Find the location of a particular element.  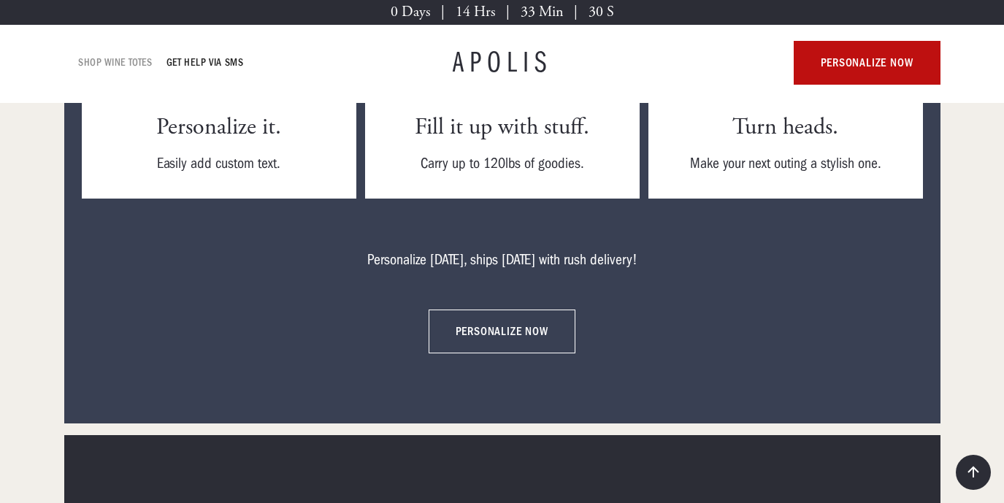

a: GET HELP VIA SMS is located at coordinates (205, 63).